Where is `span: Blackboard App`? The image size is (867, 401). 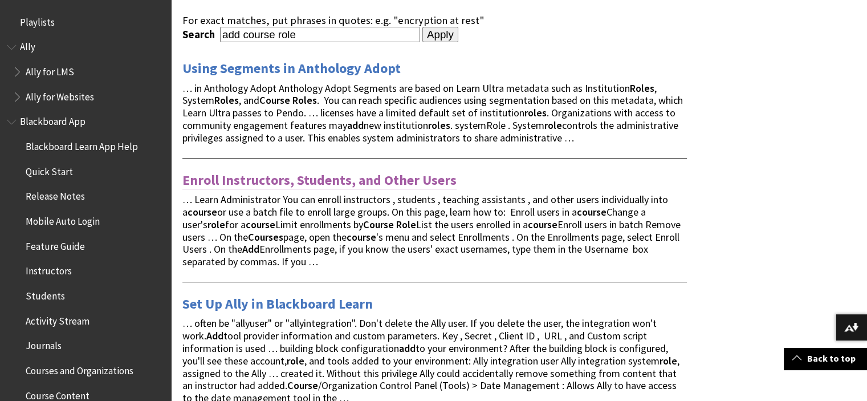
span: Blackboard App is located at coordinates (52, 120).